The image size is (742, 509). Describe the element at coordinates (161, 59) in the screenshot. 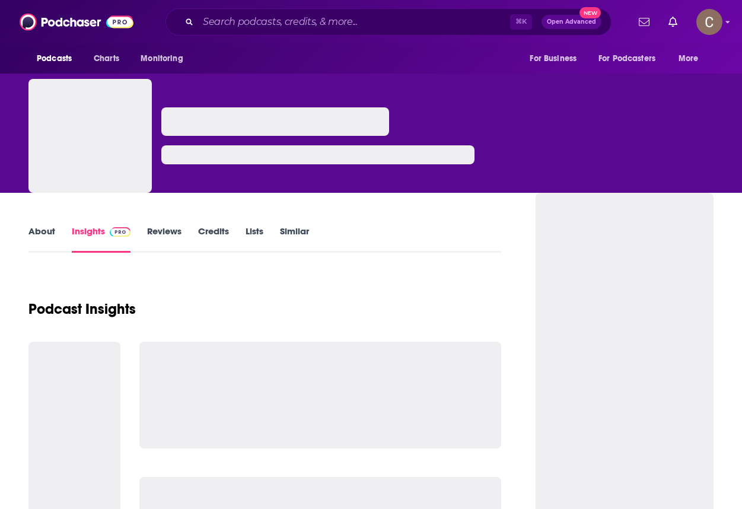

I see `span: Monitoring` at that location.